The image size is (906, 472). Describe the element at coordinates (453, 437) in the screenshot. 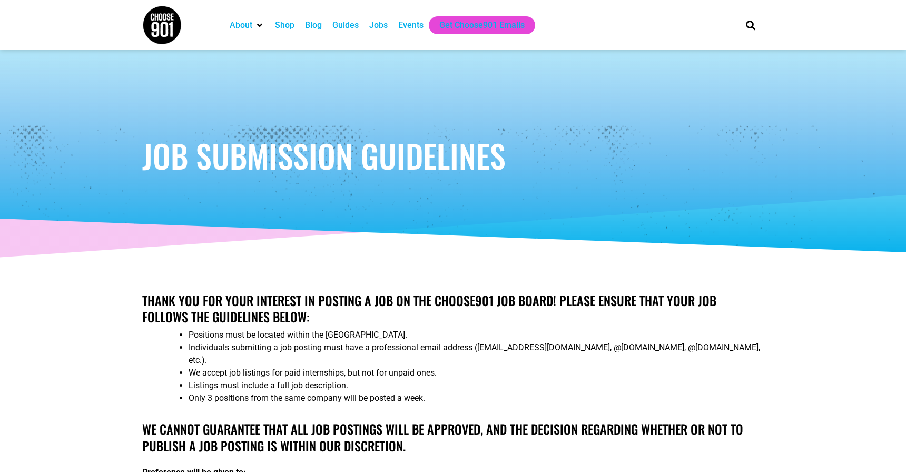

I see `h2: We cannot guarantee that all job postings will be approved, and the decision regarding whether or...` at that location.